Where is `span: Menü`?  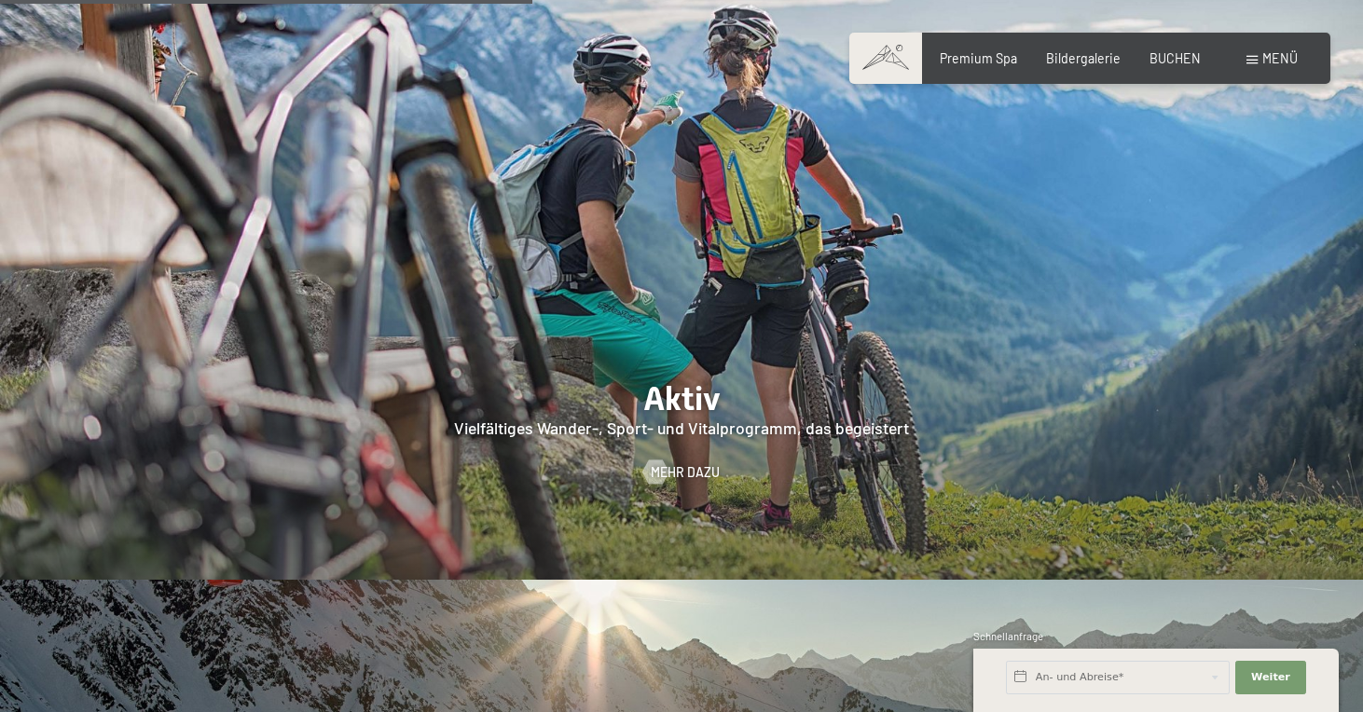 span: Menü is located at coordinates (1280, 58).